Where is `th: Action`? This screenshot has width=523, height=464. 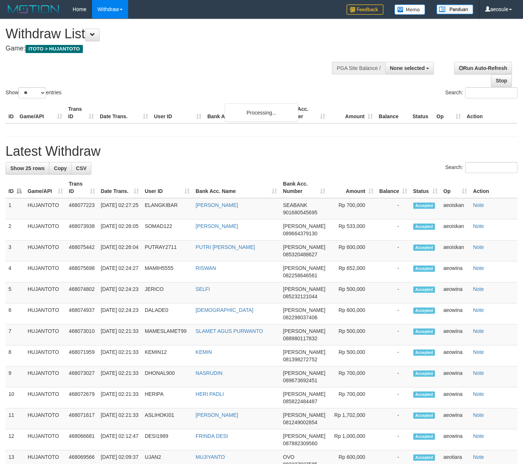
th: Action is located at coordinates (494, 188).